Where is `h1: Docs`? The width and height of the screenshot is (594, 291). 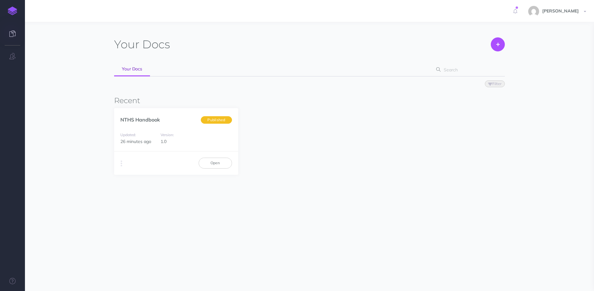
h1: Docs is located at coordinates (142, 44).